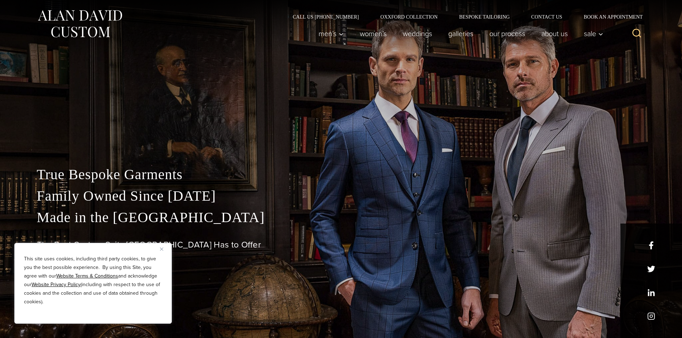 The image size is (682, 338). Describe the element at coordinates (409, 17) in the screenshot. I see `a: Oxxford Collection` at that location.